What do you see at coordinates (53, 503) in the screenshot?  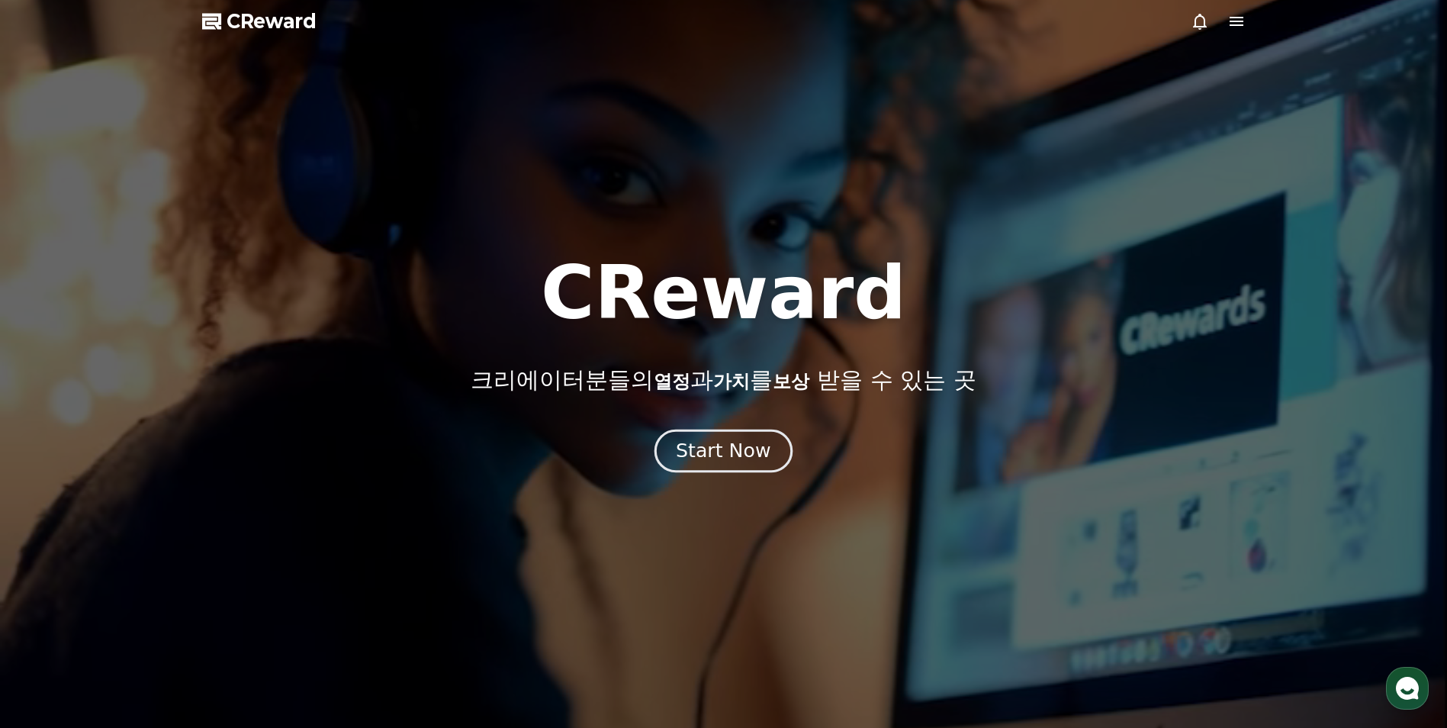 I see `a: 홈` at bounding box center [53, 503].